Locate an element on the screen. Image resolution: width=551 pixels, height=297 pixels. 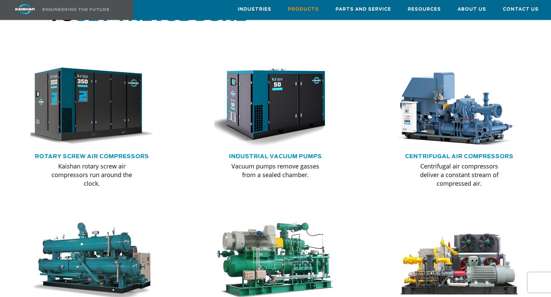
img: Engineering the future is located at coordinates (76, 9).